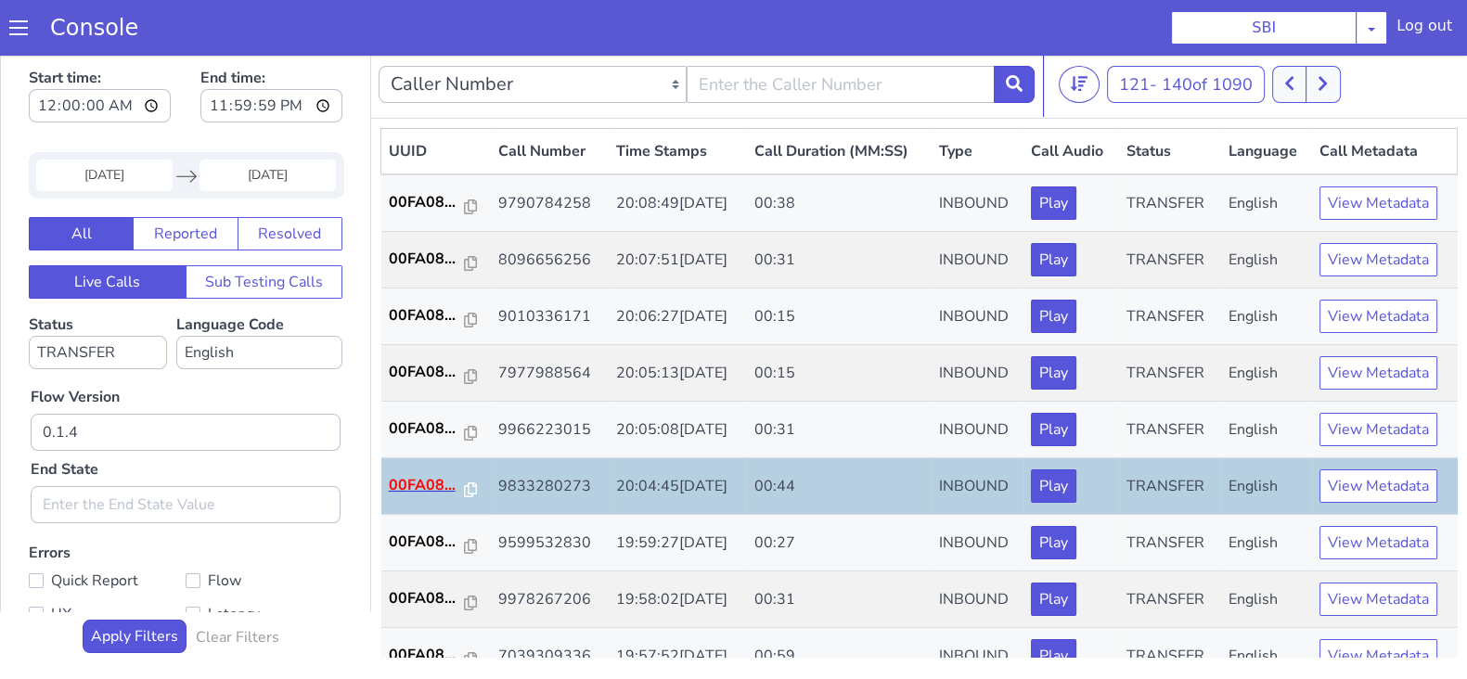 The height and width of the screenshot is (679, 1467). Describe the element at coordinates (436, 101) in the screenshot. I see `th: UUID` at that location.